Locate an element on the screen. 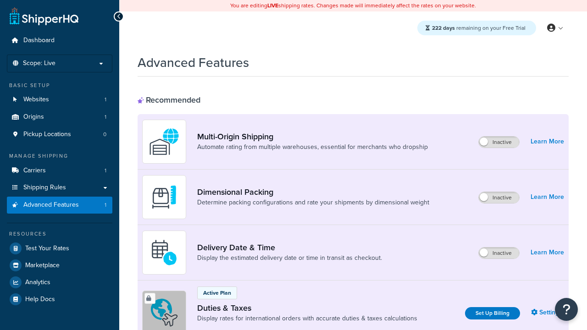 This screenshot has width=587, height=330. h1: Advanced Features is located at coordinates (193, 62).